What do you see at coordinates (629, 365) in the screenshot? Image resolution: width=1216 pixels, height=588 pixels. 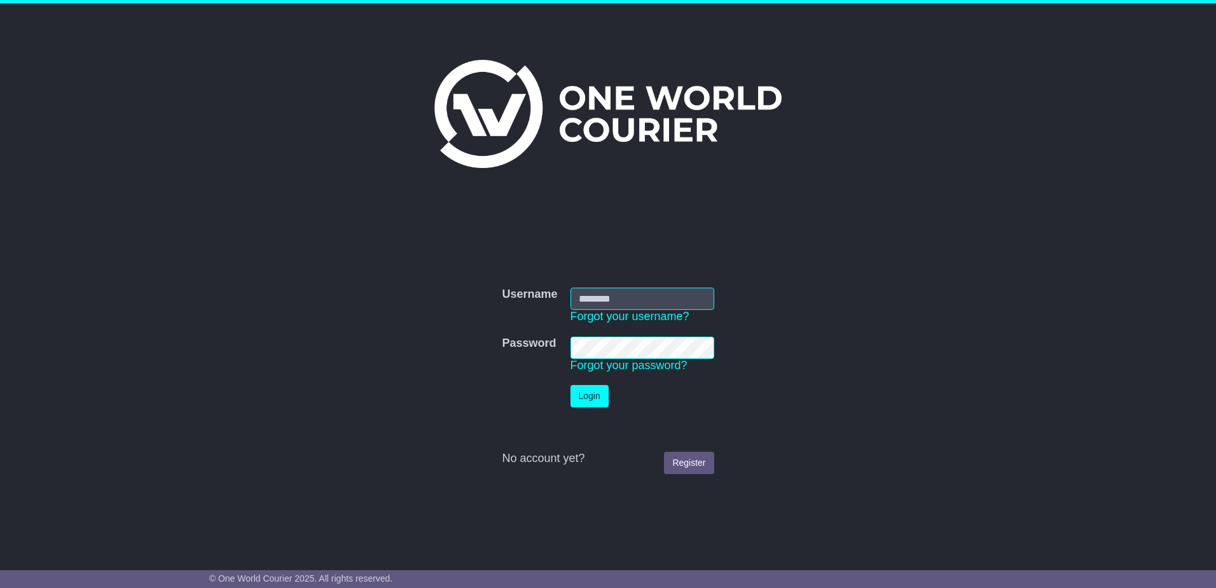 I see `a: Forgot your password?` at bounding box center [629, 365].